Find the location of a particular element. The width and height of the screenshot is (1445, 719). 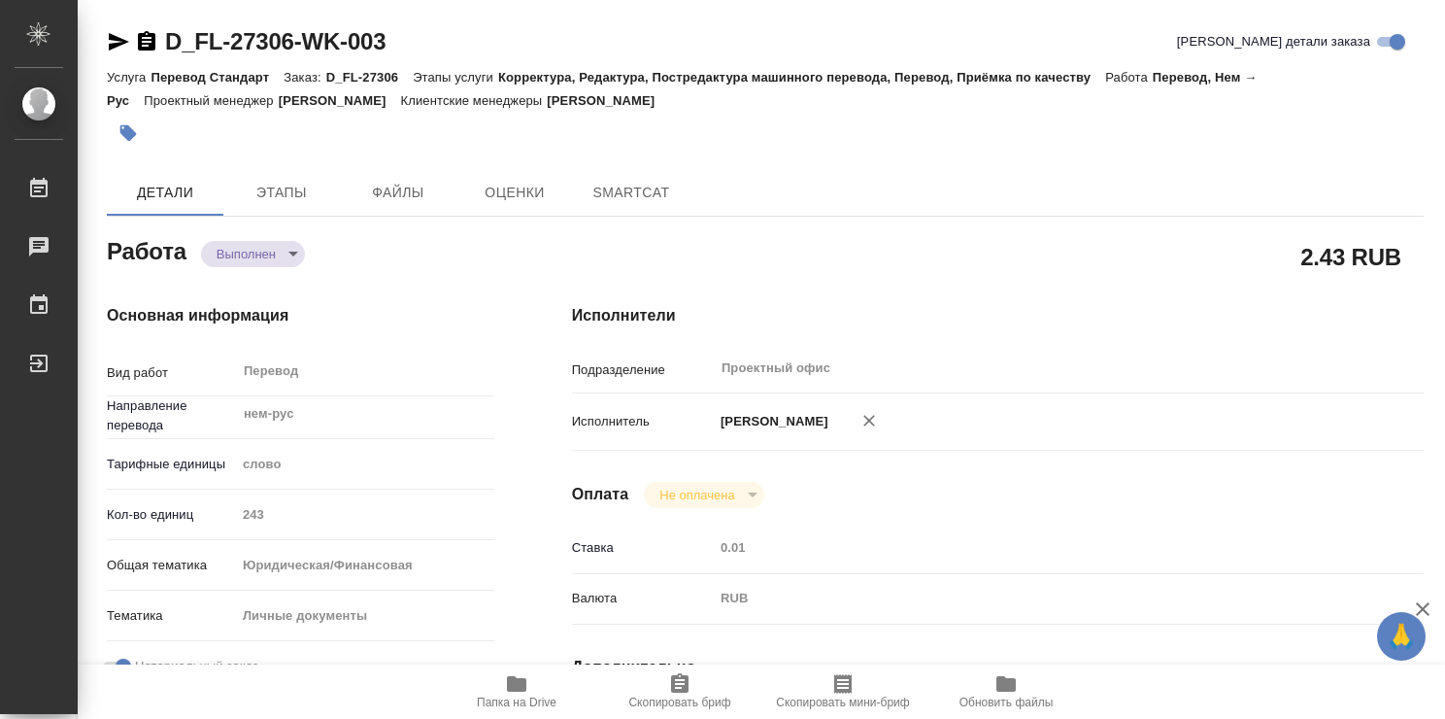

span: Обновить файлы is located at coordinates (1006, 702).